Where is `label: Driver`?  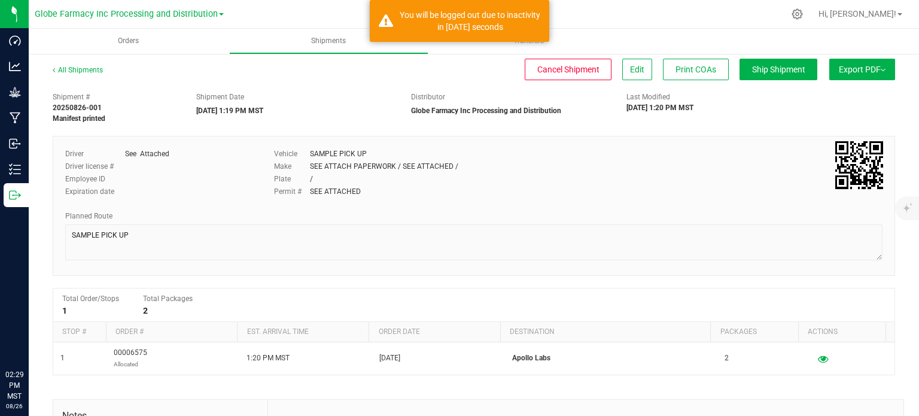 label: Driver is located at coordinates (95, 154).